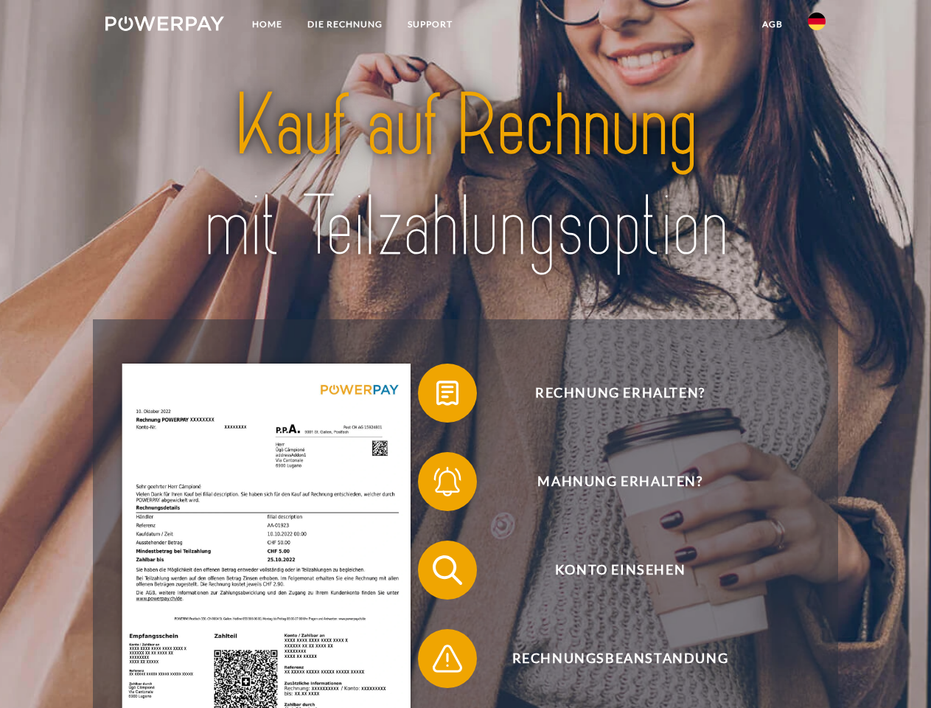  I want to click on button: Mahnung erhalten?, so click(610, 482).